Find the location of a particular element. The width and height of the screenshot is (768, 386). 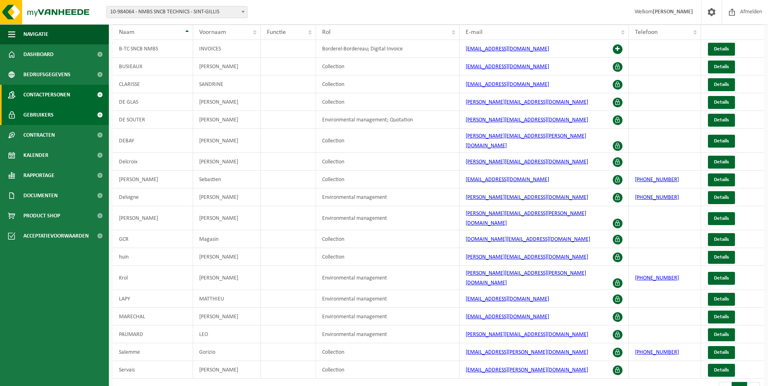

span: Documenten is located at coordinates (40, 195).